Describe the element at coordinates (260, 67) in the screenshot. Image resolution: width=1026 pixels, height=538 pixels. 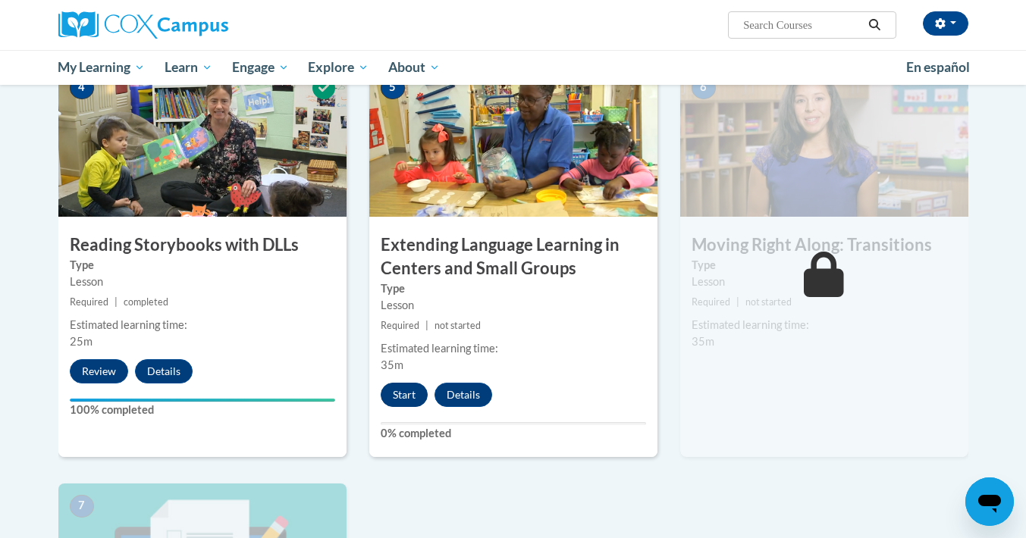
I see `a: Engage` at that location.